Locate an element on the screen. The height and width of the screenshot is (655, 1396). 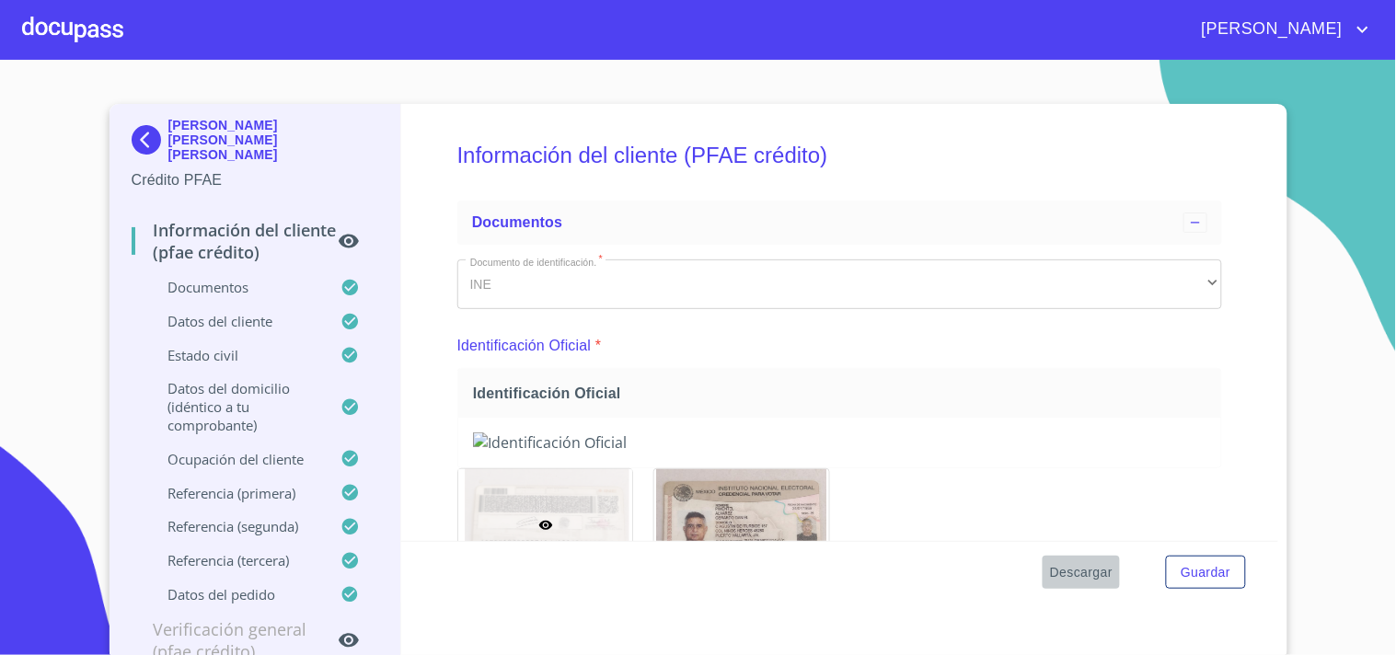
span: Identificación Oficial is located at coordinates (843, 393).